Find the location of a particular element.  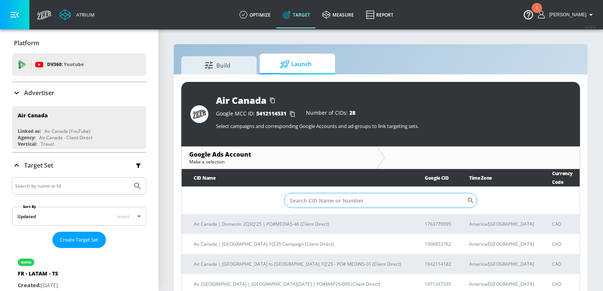

div: Platform is located at coordinates (79, 43).